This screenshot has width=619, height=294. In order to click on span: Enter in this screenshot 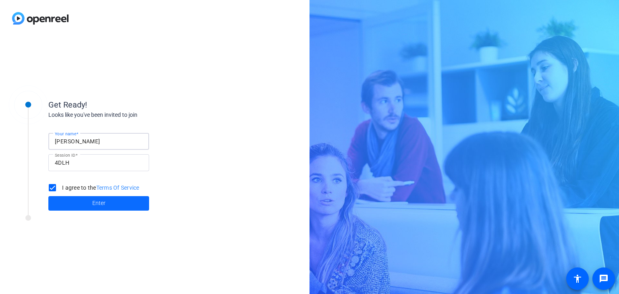, I will do `click(99, 203)`.